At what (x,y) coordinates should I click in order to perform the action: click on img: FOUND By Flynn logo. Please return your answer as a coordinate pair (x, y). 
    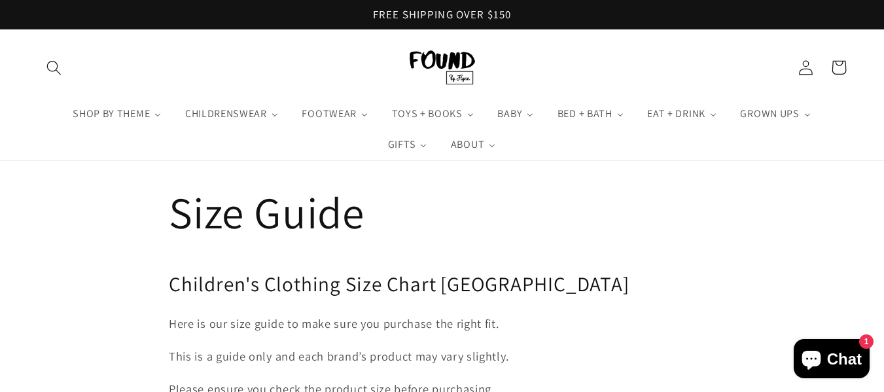
    Looking at the image, I should click on (442, 67).